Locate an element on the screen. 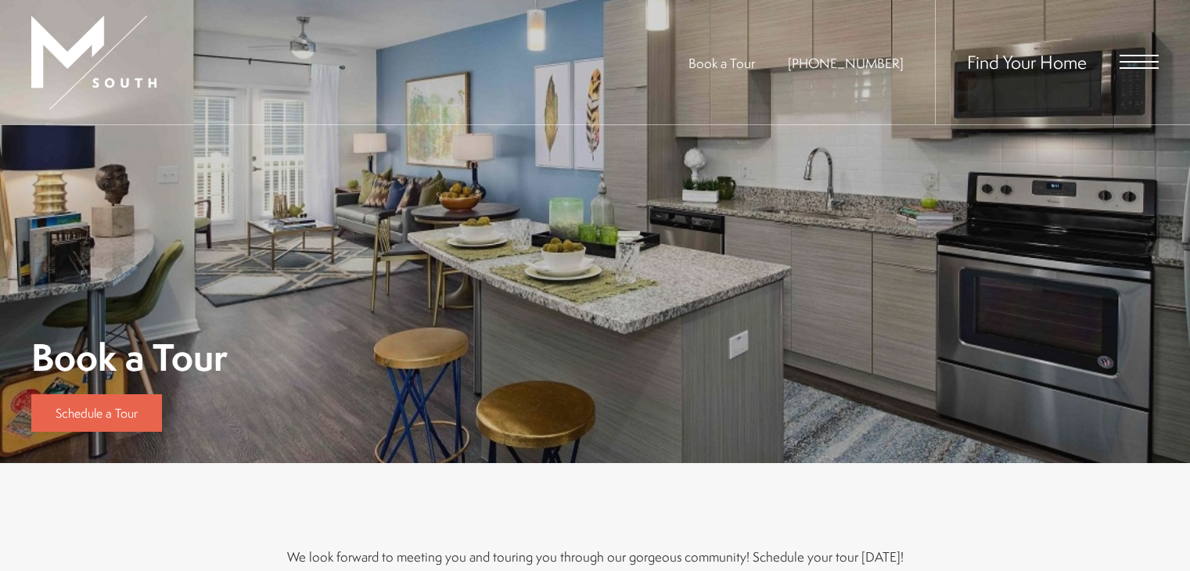 Image resolution: width=1190 pixels, height=571 pixels. span: Schedule a Tour is located at coordinates (96, 413).